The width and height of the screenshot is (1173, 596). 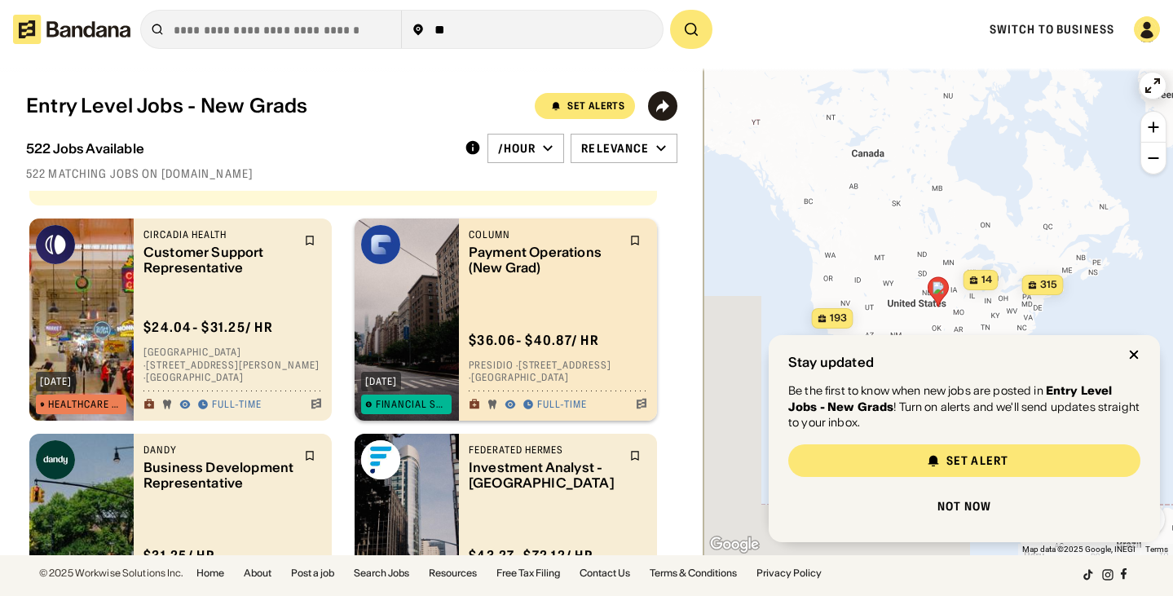 What do you see at coordinates (218, 260) in the screenshot?
I see `div: Customer Support Representative` at bounding box center [218, 260].